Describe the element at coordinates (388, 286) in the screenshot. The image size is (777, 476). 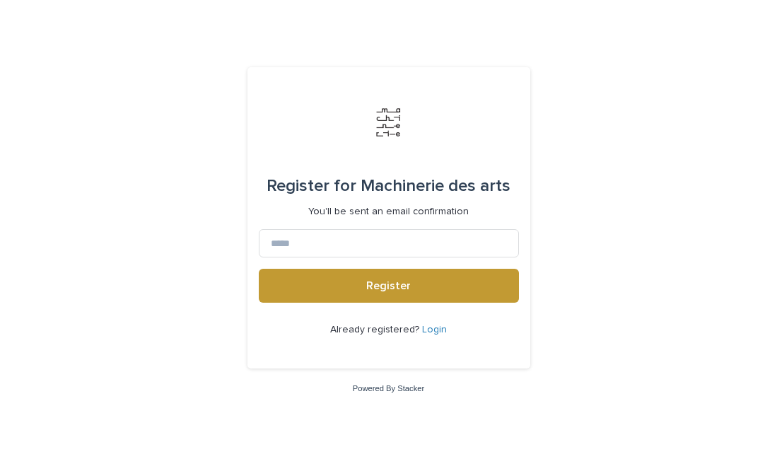
I see `span: Register` at that location.